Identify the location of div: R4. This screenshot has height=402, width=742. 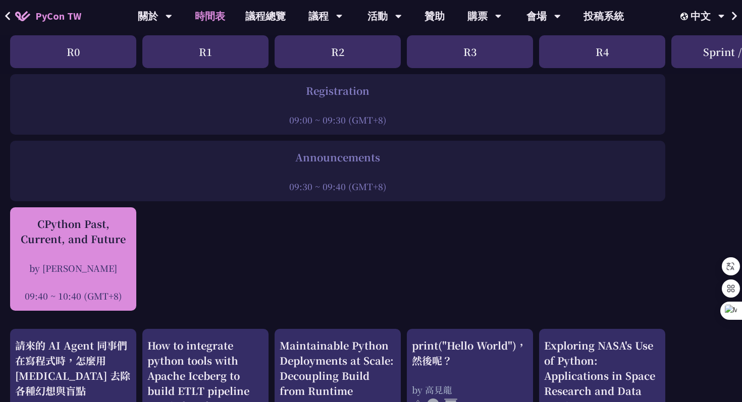
(602, 52).